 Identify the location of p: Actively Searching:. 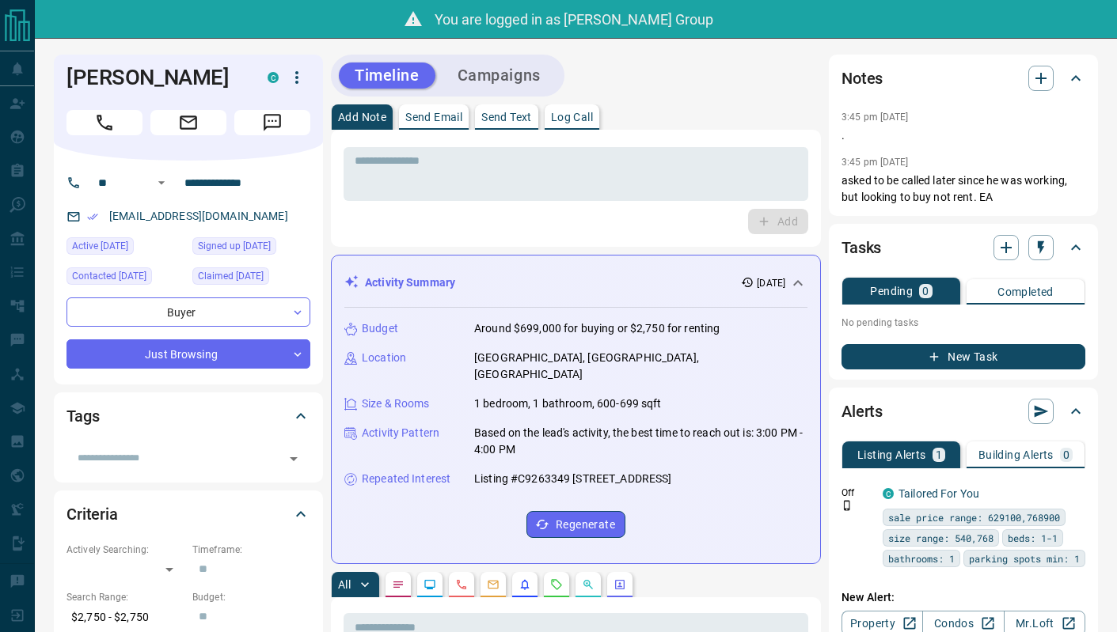
(125, 550).